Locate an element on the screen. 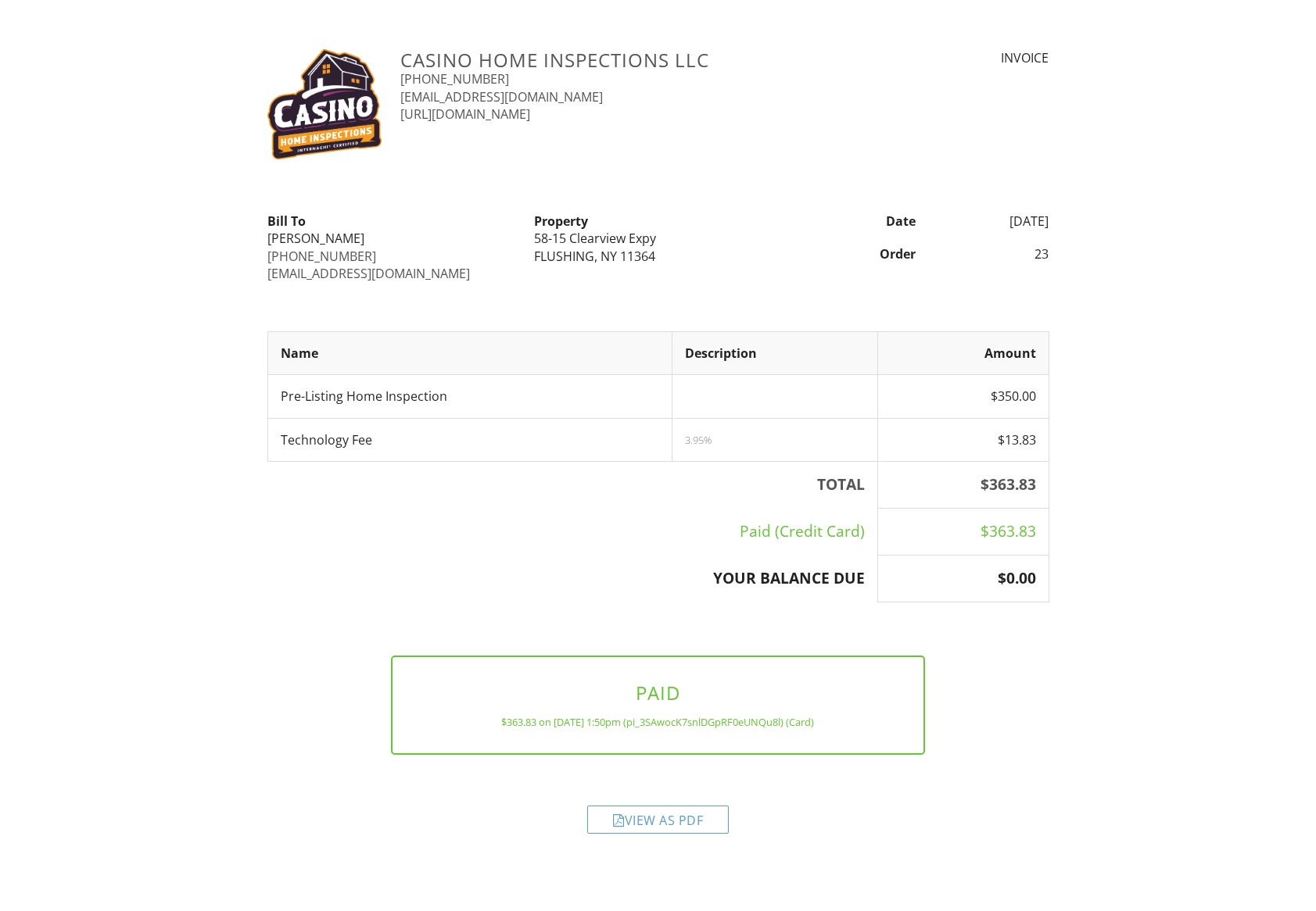 The image size is (1316, 911). div: 3.95% is located at coordinates (775, 440).